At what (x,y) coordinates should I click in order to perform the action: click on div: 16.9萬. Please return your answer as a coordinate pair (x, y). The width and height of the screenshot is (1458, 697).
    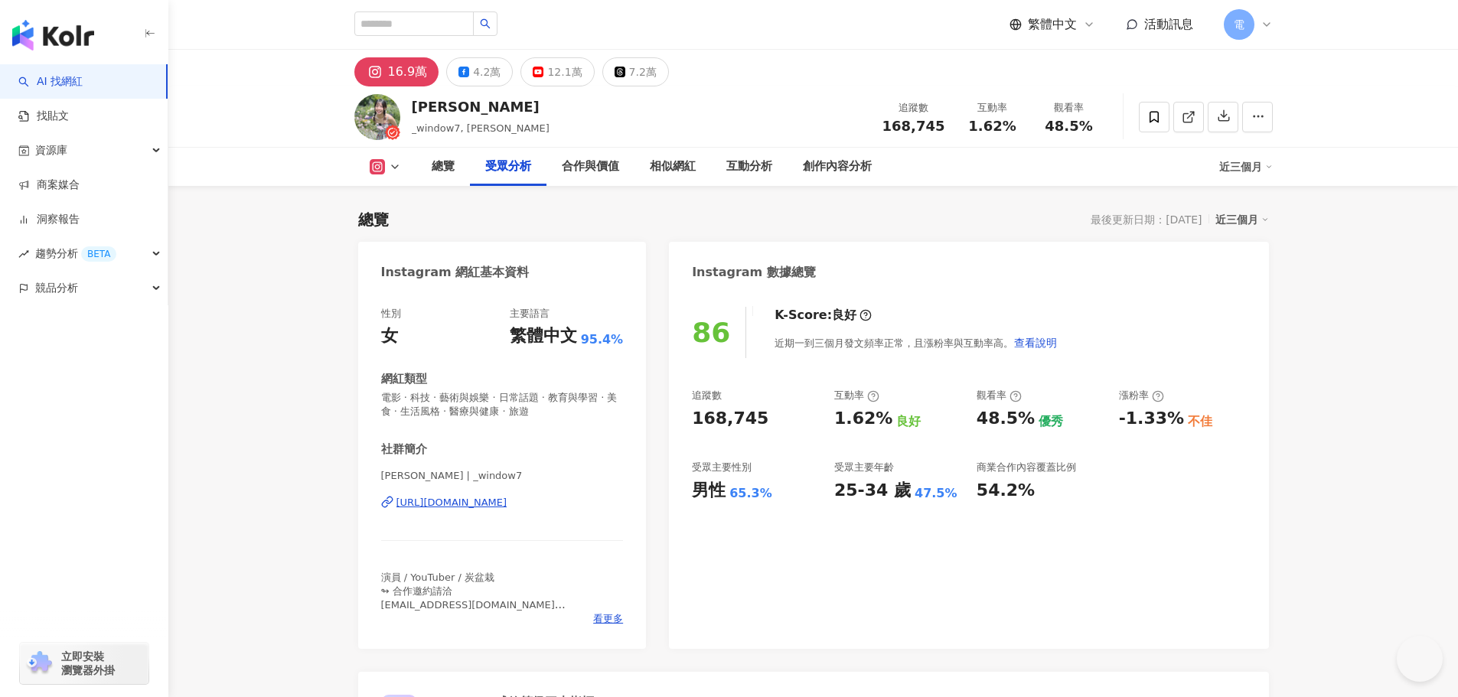
    Looking at the image, I should click on (408, 72).